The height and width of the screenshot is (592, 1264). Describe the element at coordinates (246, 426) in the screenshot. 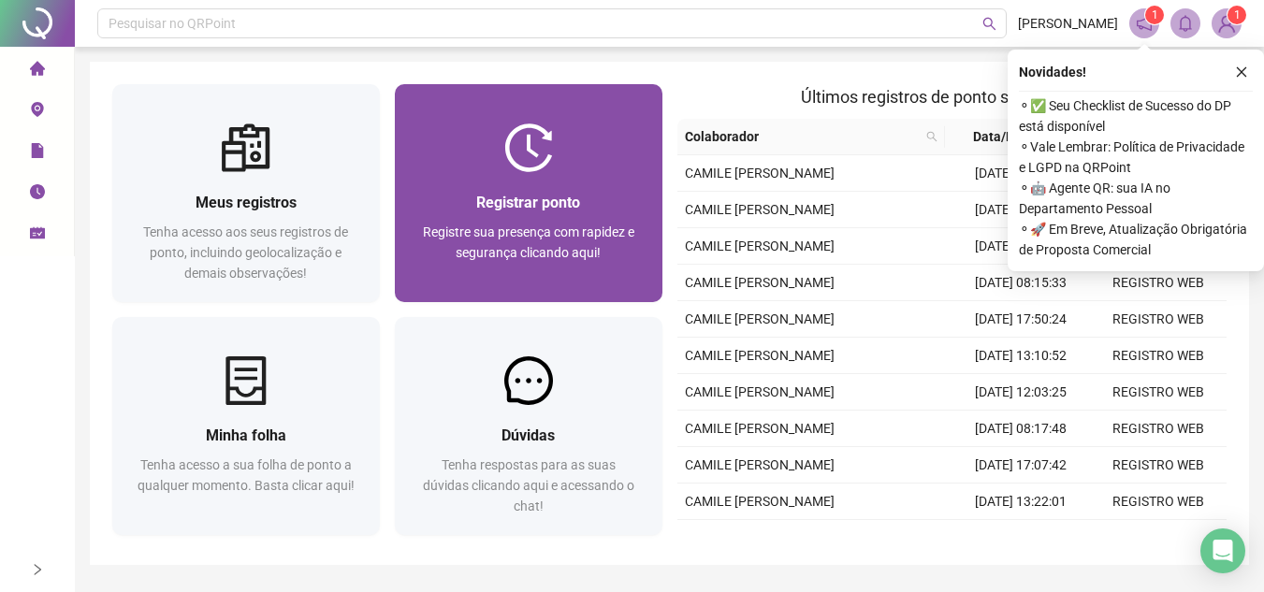

I see `a: Minha folhaTenha acesso a sua folha de ponto a qualquer momento. Basta clicar aqui!` at that location.